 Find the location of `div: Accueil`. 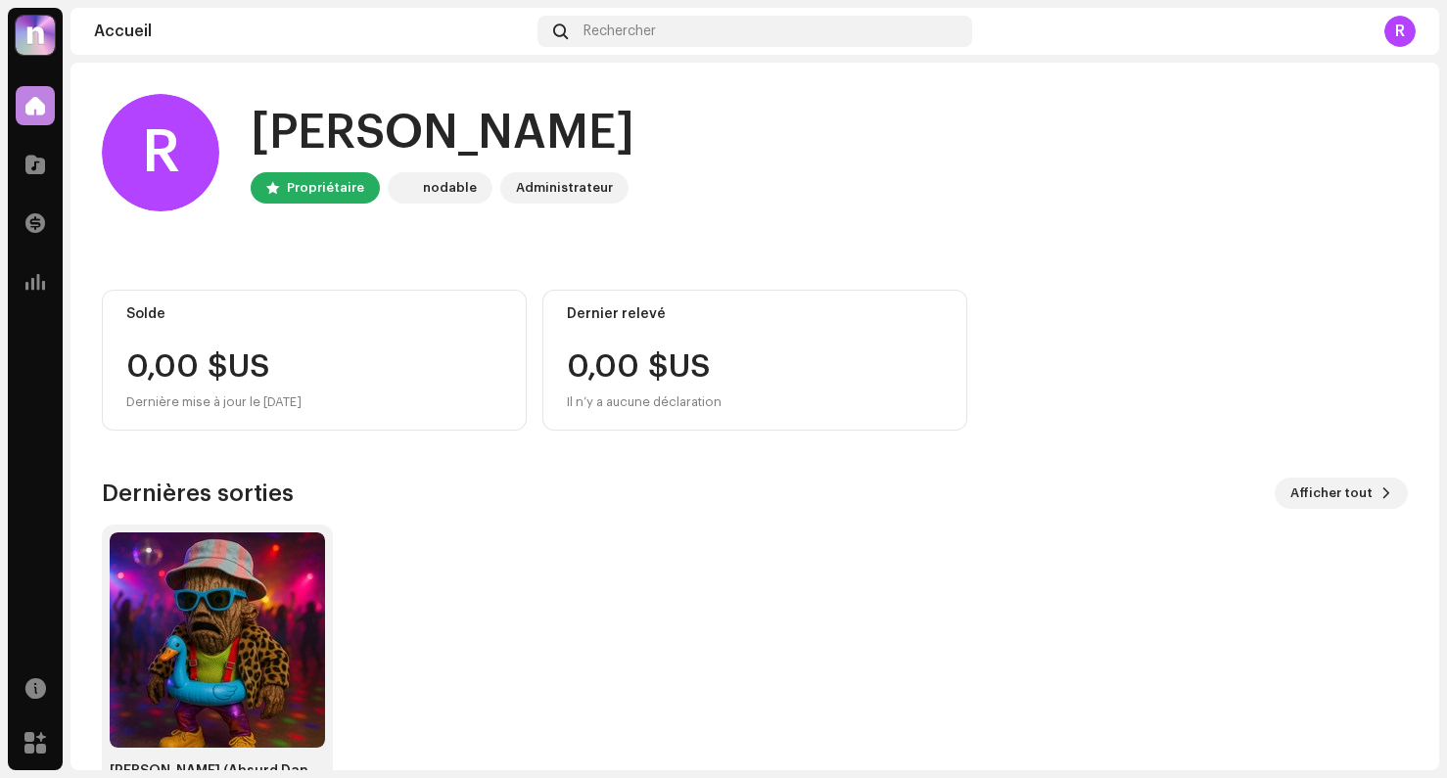

div: Accueil is located at coordinates (311, 31).